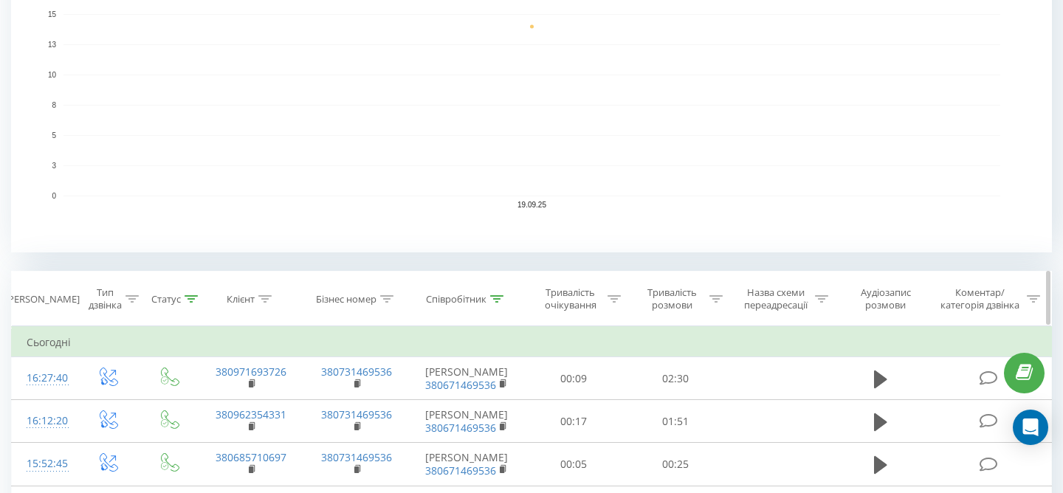 The image size is (1063, 493). I want to click on a: 380971693726, so click(251, 371).